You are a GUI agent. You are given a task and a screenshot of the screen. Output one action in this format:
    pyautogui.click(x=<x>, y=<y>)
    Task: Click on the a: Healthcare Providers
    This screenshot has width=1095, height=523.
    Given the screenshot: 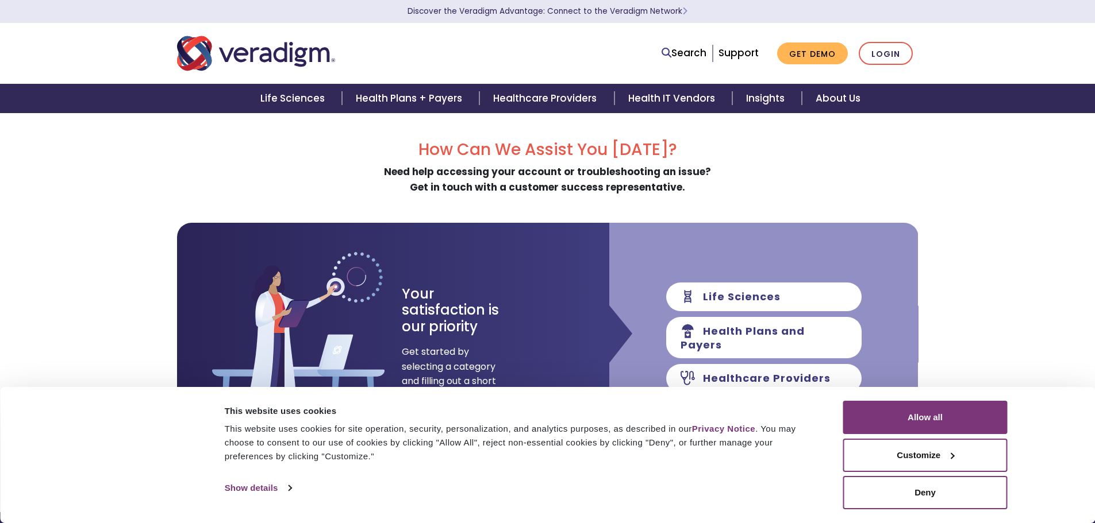 What is the action you would take?
    pyautogui.click(x=546, y=98)
    